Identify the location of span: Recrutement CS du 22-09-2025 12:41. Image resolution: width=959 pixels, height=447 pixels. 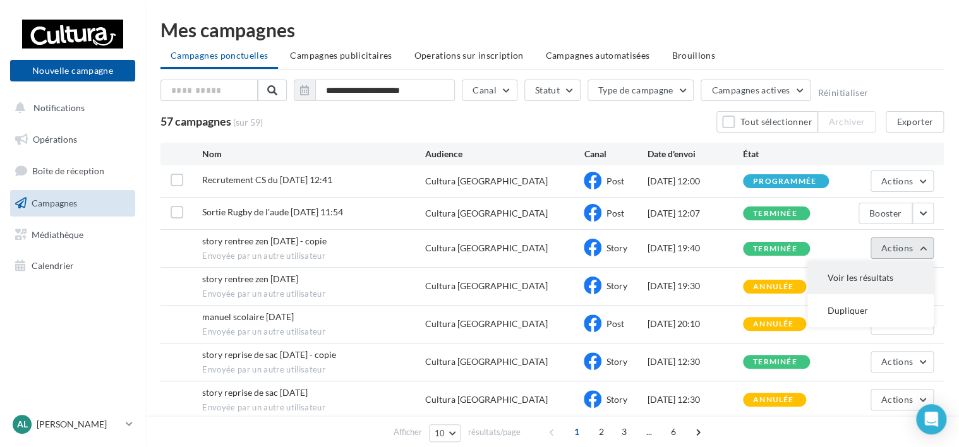
(267, 179).